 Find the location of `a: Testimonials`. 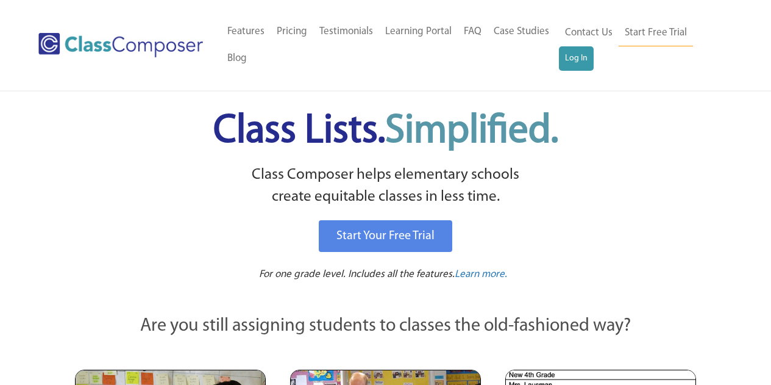

a: Testimonials is located at coordinates (346, 32).